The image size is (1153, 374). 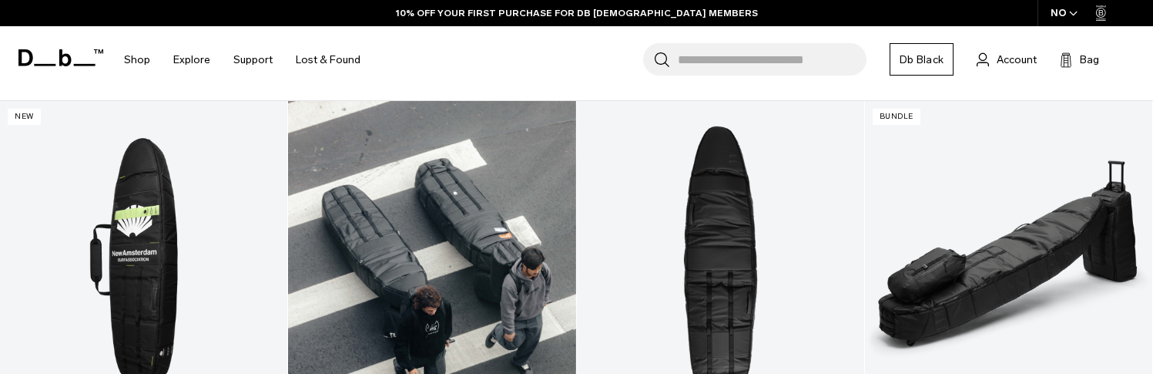 What do you see at coordinates (1007, 59) in the screenshot?
I see `a: Account` at bounding box center [1007, 59].